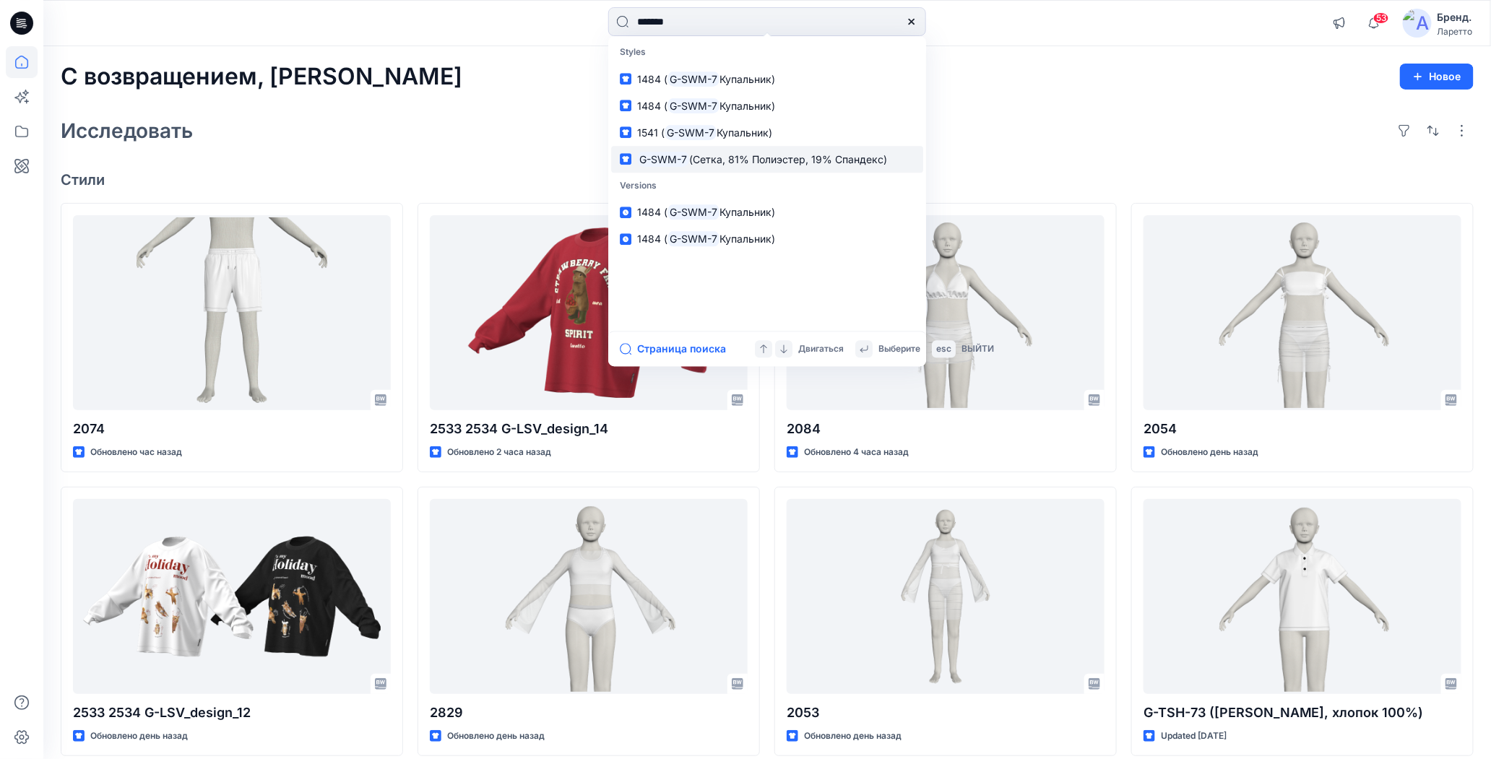 Image resolution: width=1491 pixels, height=759 pixels. I want to click on ya-tr-span: Обновлено день назад, so click(139, 735).